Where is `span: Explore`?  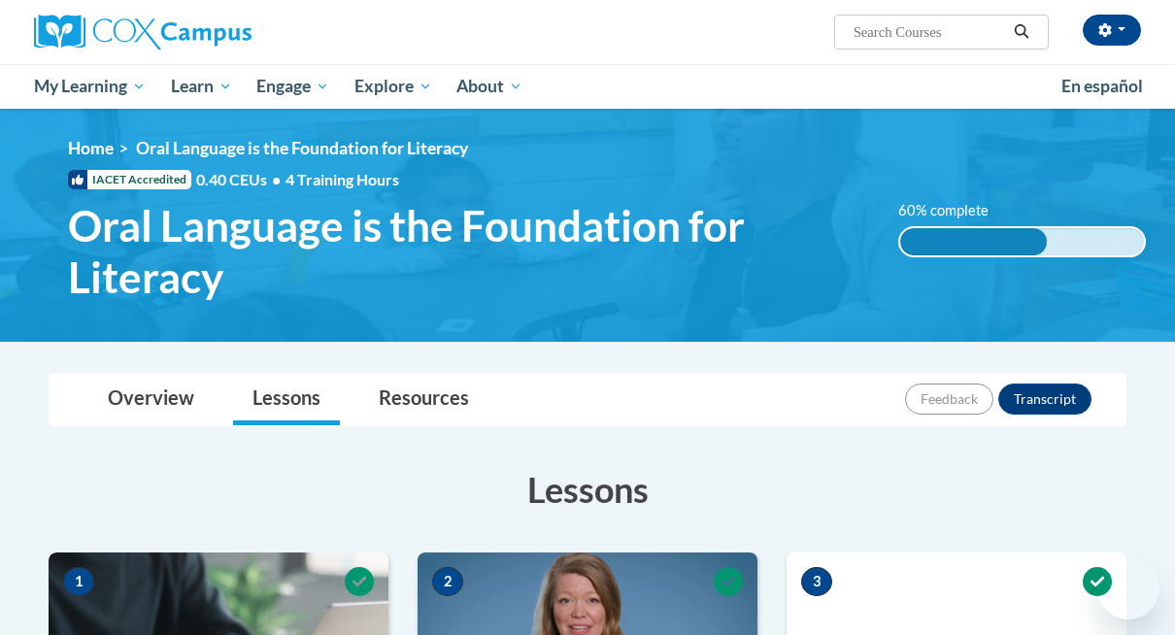
span: Explore is located at coordinates (393, 86).